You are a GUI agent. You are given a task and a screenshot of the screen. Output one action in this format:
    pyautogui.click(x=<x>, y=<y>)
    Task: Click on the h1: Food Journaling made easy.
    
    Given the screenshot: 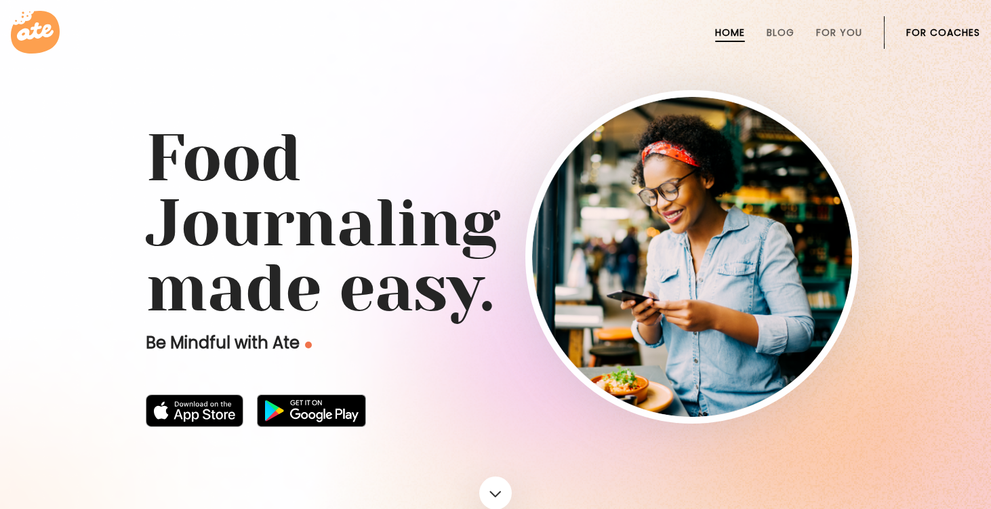 What is the action you would take?
    pyautogui.click(x=496, y=224)
    